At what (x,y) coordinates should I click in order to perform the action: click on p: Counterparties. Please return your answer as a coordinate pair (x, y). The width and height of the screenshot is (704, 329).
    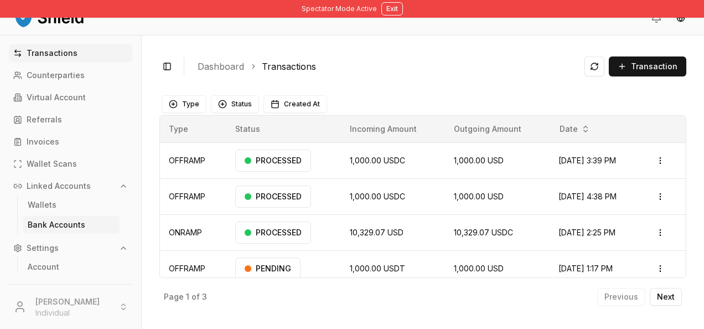
    Looking at the image, I should click on (55, 75).